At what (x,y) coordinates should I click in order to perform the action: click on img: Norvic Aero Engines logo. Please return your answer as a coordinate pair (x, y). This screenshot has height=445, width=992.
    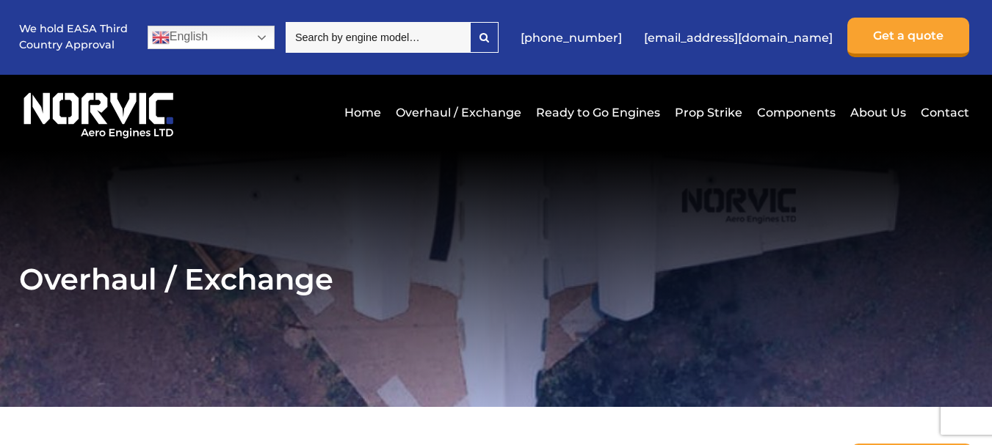
    Looking at the image, I should click on (98, 112).